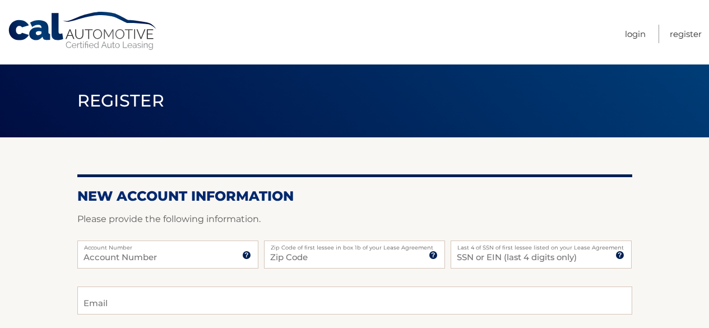  Describe the element at coordinates (168, 255) in the screenshot. I see `input: Account Number` at that location.